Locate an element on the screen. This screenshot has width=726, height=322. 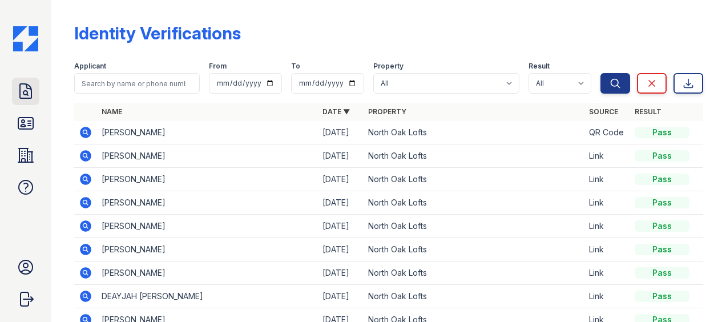
a: Source is located at coordinates (603, 111).